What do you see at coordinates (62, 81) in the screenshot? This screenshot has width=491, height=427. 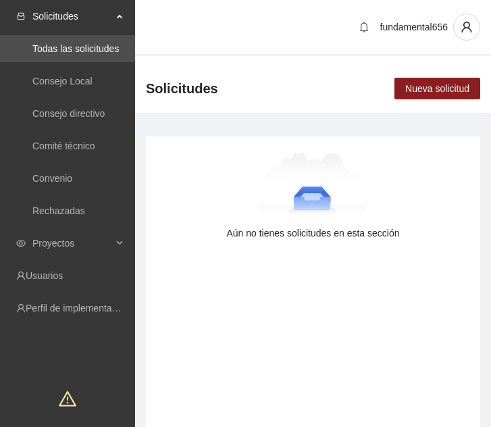 I see `a: Consejo Local` at bounding box center [62, 81].